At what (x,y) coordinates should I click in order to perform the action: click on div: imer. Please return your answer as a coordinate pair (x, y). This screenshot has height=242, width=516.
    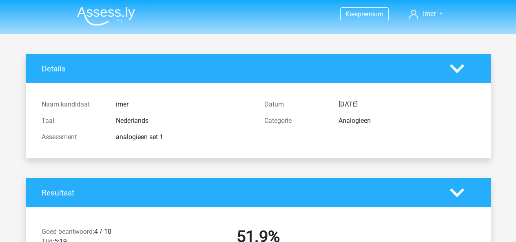
    Looking at the image, I should click on (184, 105).